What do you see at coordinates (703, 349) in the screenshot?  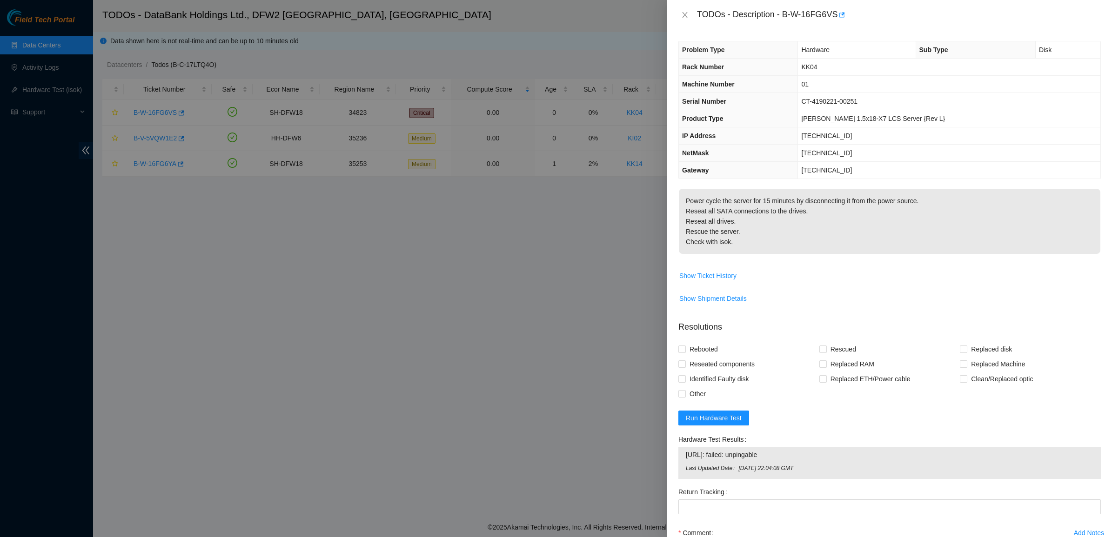 I see `span: Rebooted` at bounding box center [703, 349].